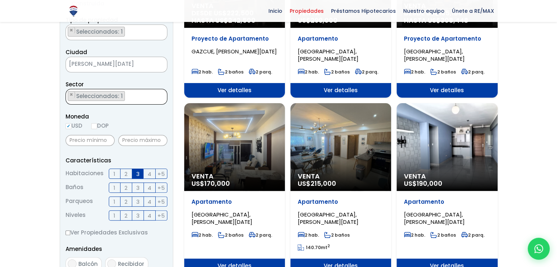 Image resolution: width=557 pixels, height=267 pixels. I want to click on input: Ver Propiedades Exclusivas, so click(68, 233).